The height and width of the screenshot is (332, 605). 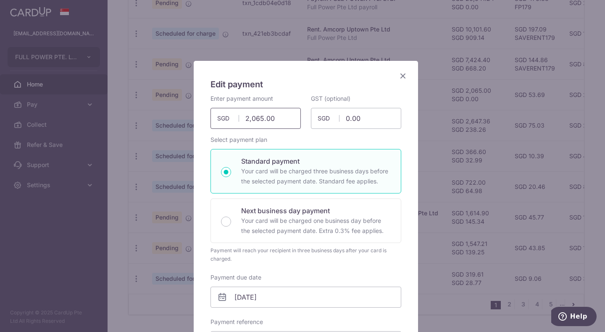 I want to click on button: Close, so click(x=403, y=76).